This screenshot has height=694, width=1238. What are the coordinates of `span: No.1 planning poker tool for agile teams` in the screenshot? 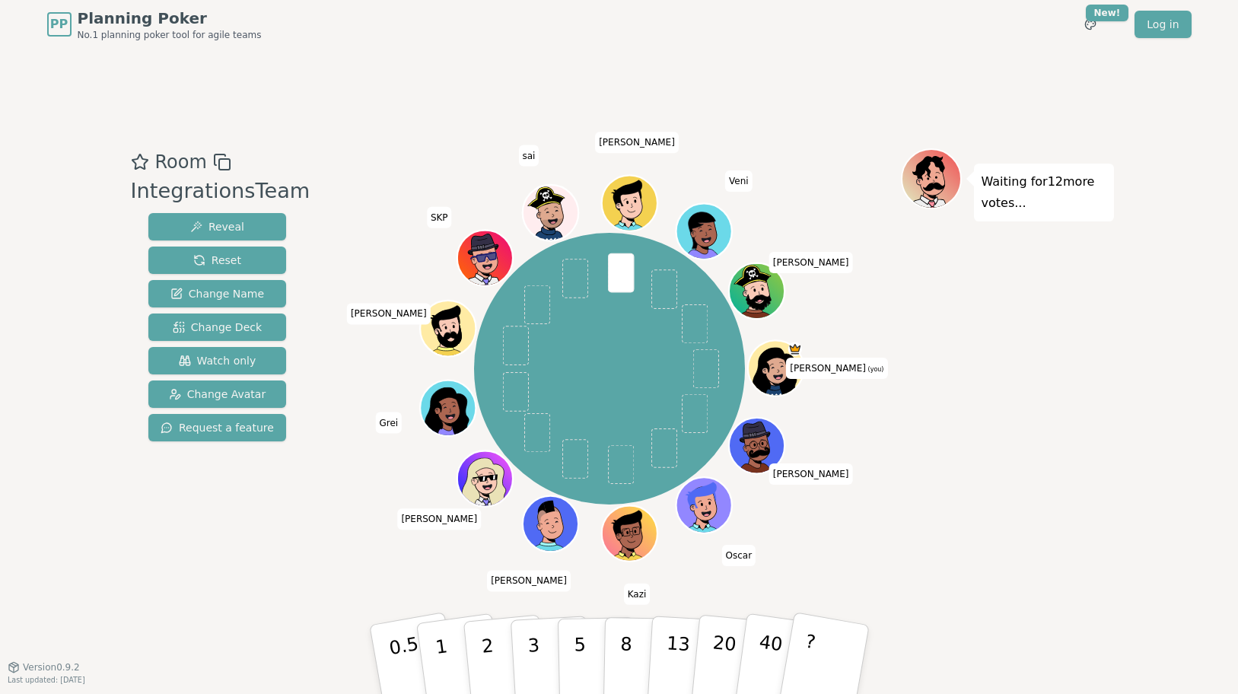 It's located at (170, 35).